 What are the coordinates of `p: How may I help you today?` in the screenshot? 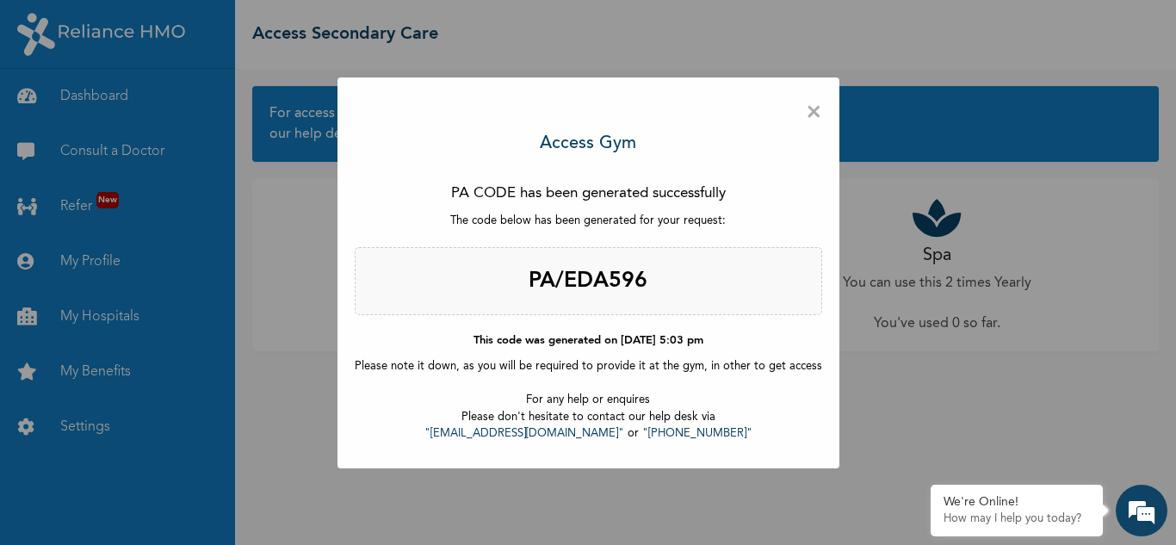 It's located at (1017, 519).